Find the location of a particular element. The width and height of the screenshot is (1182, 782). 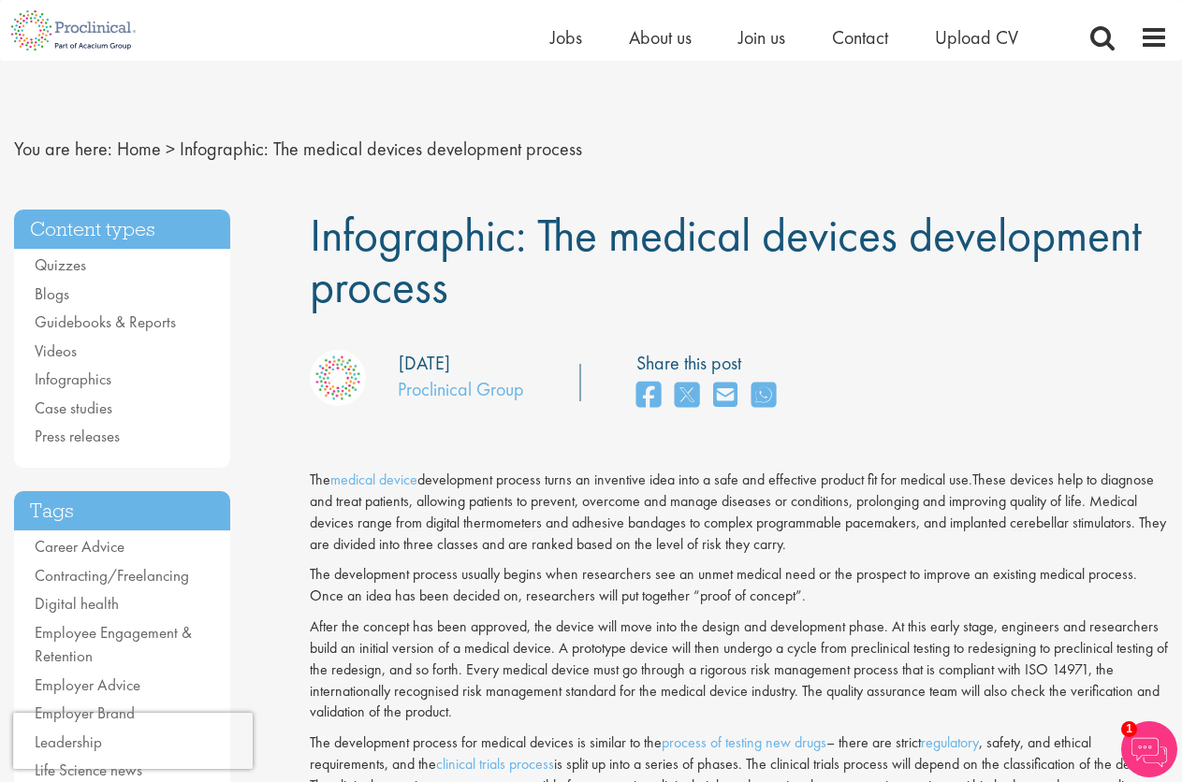

a: Join us is located at coordinates (762, 37).